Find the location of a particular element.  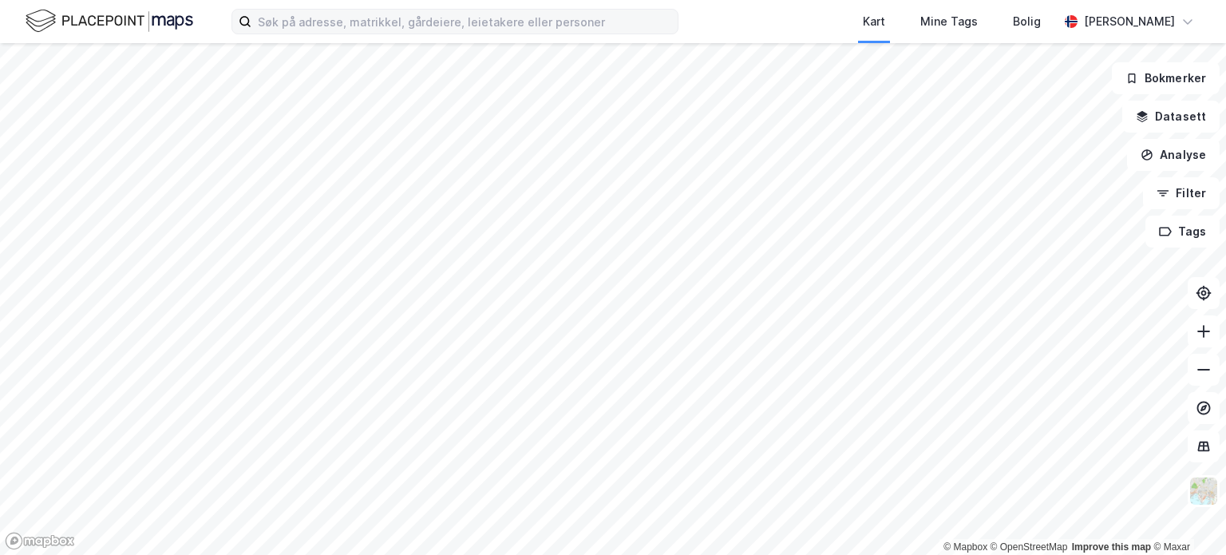

button: Bokmerker is located at coordinates (1165, 78).